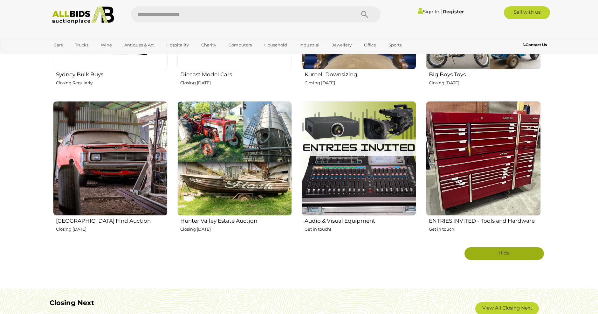  Describe the element at coordinates (240, 45) in the screenshot. I see `a: Computers` at that location.